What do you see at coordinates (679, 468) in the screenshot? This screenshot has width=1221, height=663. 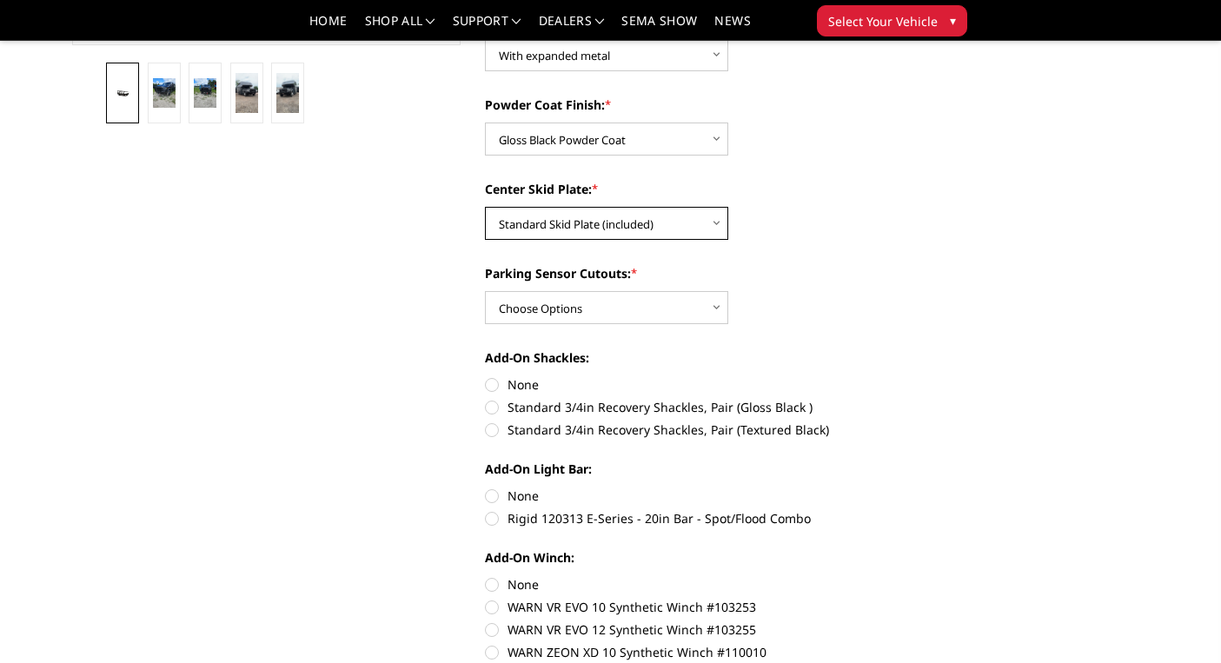 I see `label: Add-On Light Bar:` at bounding box center [679, 468].